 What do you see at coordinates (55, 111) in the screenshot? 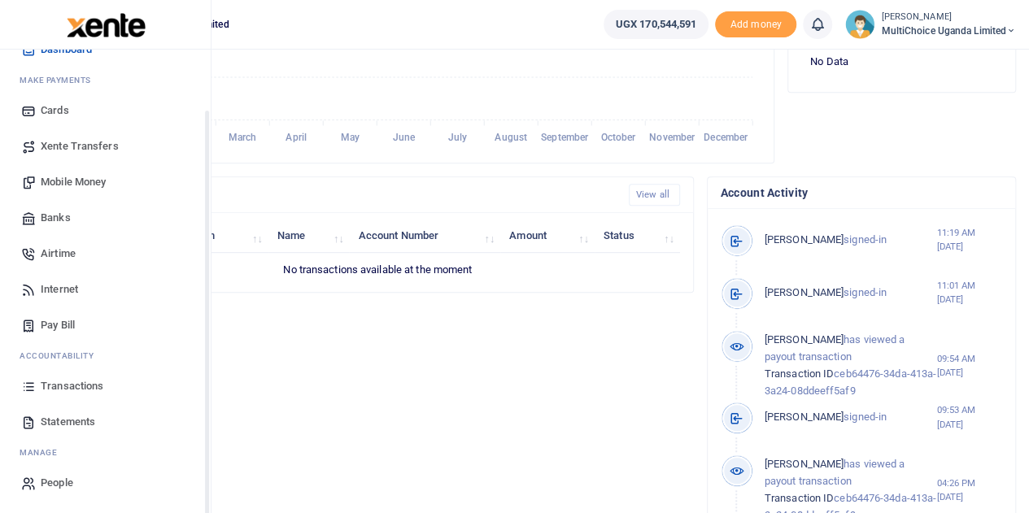
I see `span: Cards` at bounding box center [55, 111].